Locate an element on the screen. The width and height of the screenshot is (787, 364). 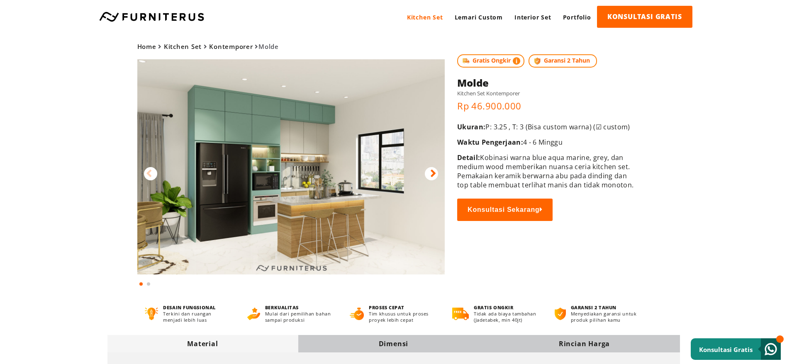
span: Molde is located at coordinates (208, 46).